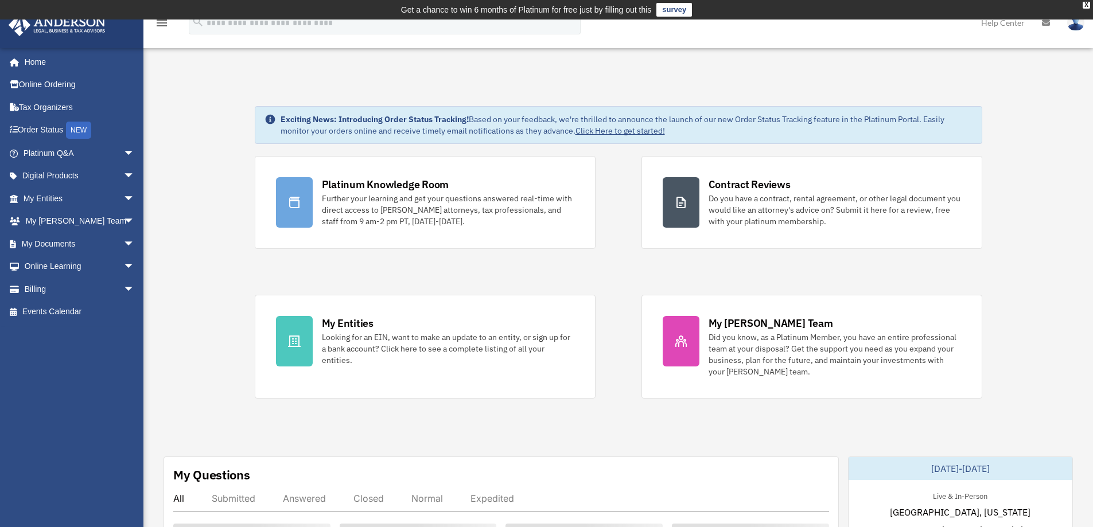 The width and height of the screenshot is (1093, 527). What do you see at coordinates (178, 499) in the screenshot?
I see `div: All` at bounding box center [178, 499].